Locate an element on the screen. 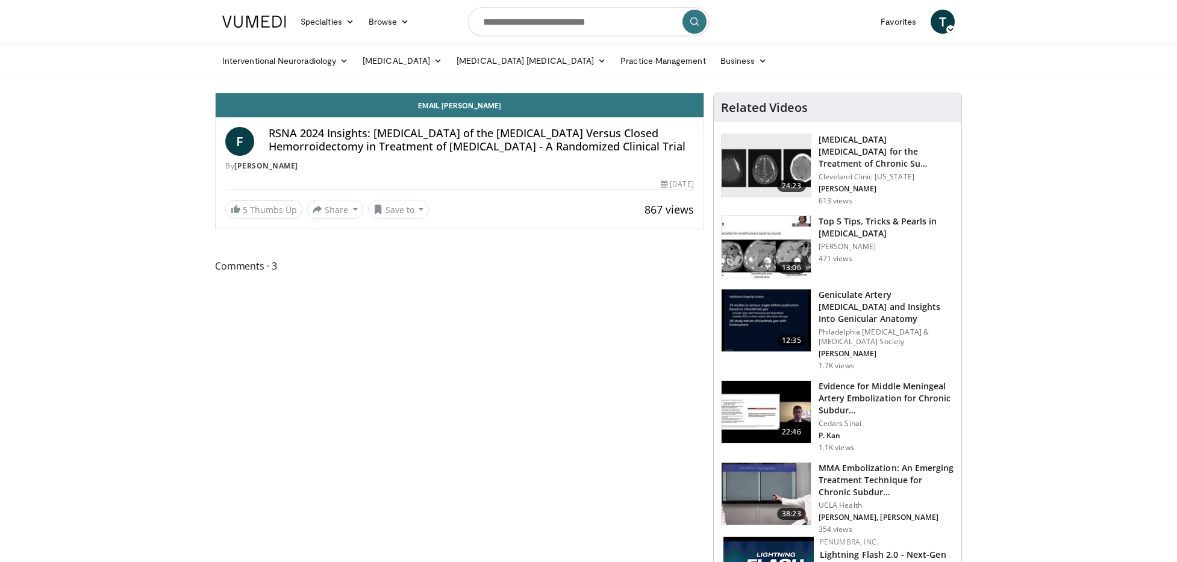 The height and width of the screenshot is (562, 1177). span: F is located at coordinates (240, 142).